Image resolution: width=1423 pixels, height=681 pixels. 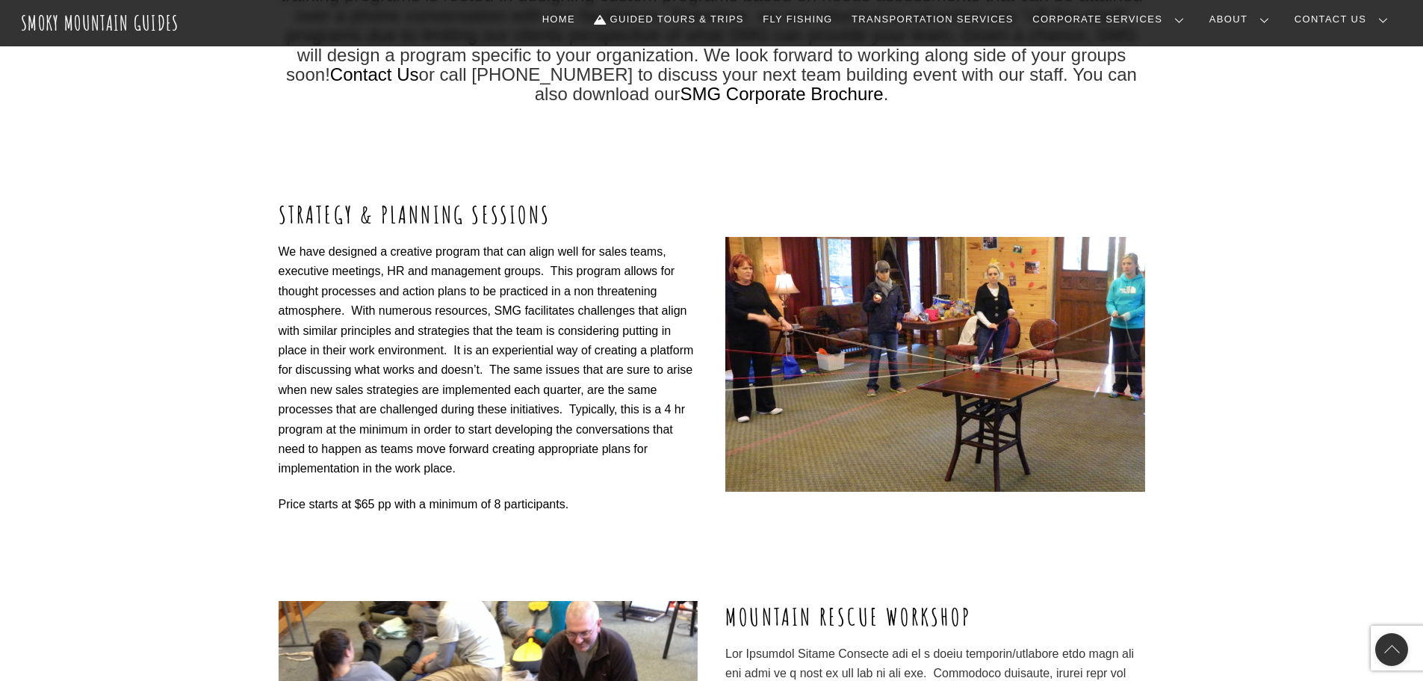 What do you see at coordinates (1243, 19) in the screenshot?
I see `a: About` at bounding box center [1243, 19].